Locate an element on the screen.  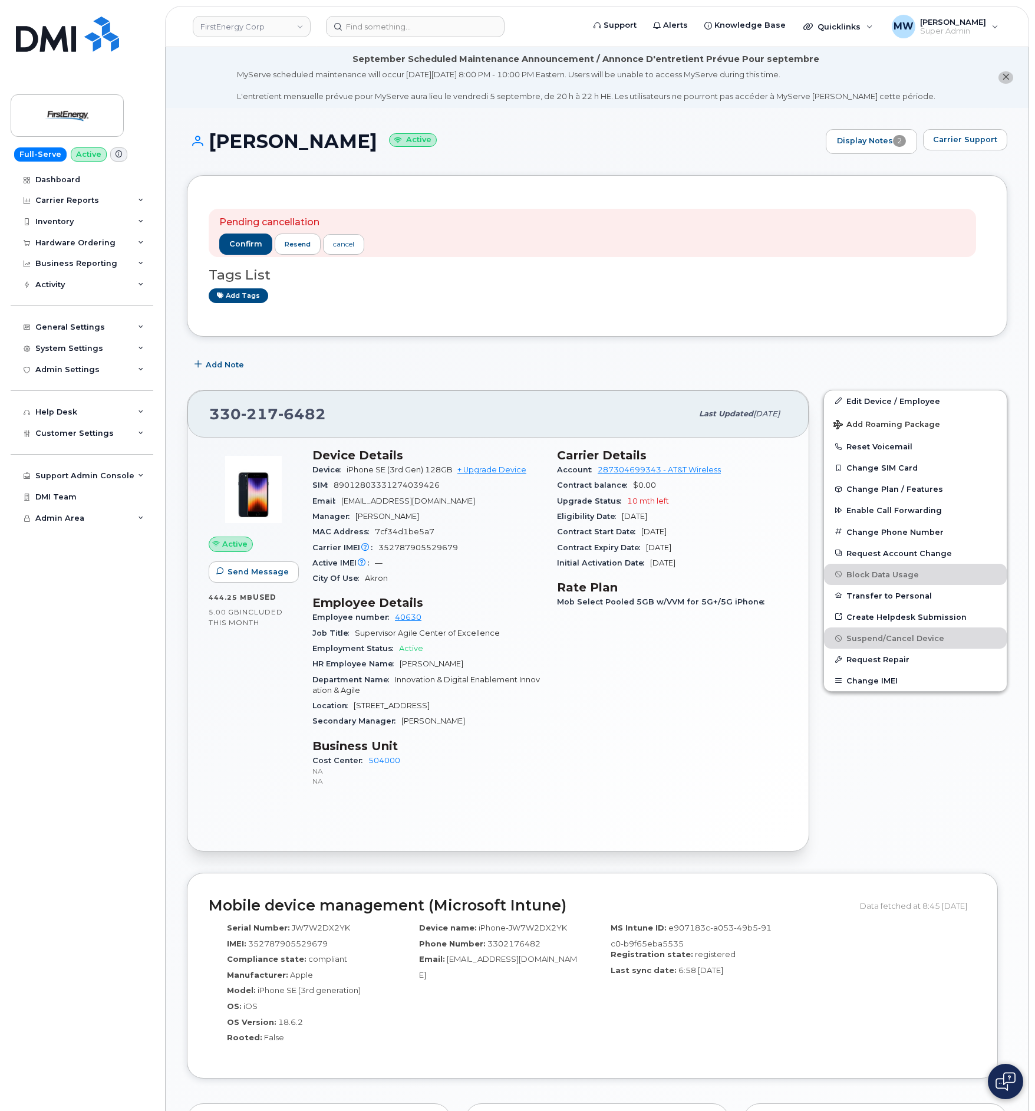
span: Add Note is located at coordinates (225, 364).